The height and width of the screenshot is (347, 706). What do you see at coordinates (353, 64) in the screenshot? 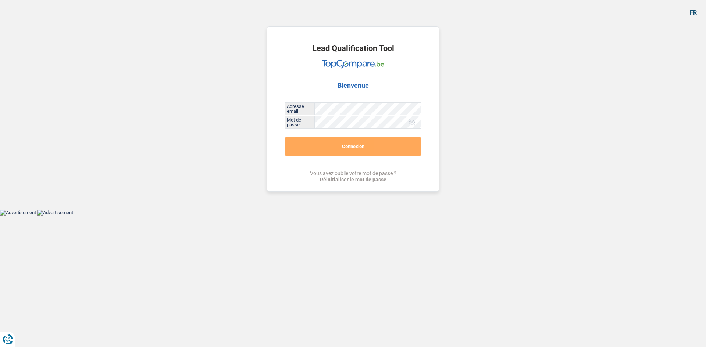
I see `img: TopCompare Logo` at bounding box center [353, 64].